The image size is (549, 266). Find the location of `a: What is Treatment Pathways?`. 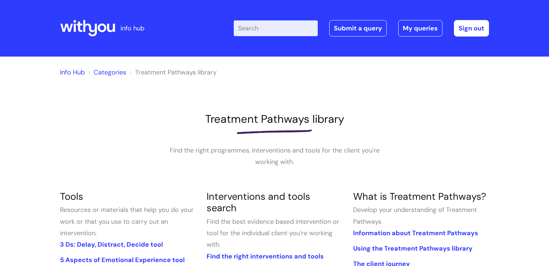

a: What is Treatment Pathways? is located at coordinates (420, 196).